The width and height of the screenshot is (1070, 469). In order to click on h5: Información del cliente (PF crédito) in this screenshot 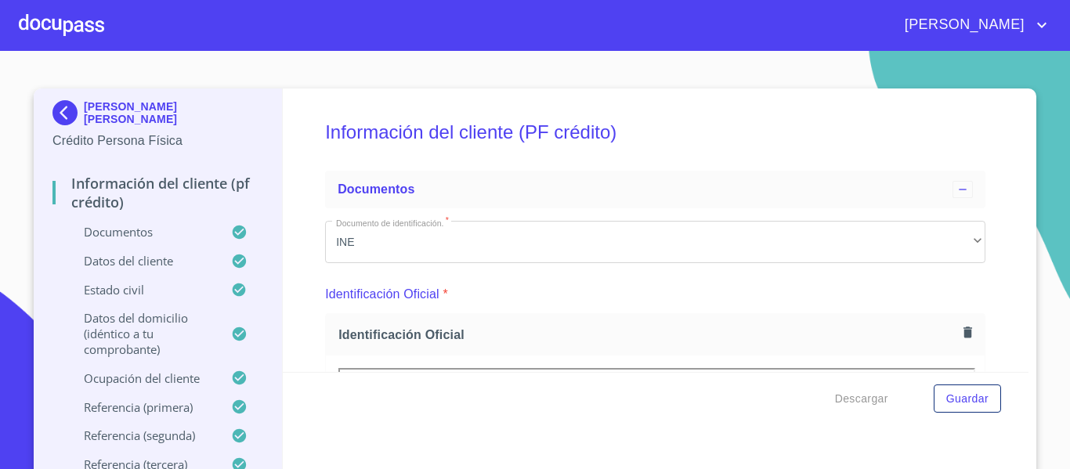, I will do `click(655, 132)`.